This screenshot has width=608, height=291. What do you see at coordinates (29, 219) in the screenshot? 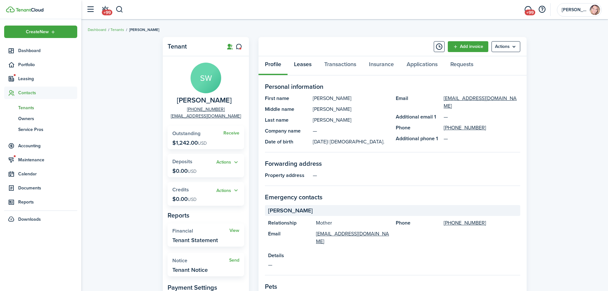
I see `span: Downloads` at bounding box center [29, 219].